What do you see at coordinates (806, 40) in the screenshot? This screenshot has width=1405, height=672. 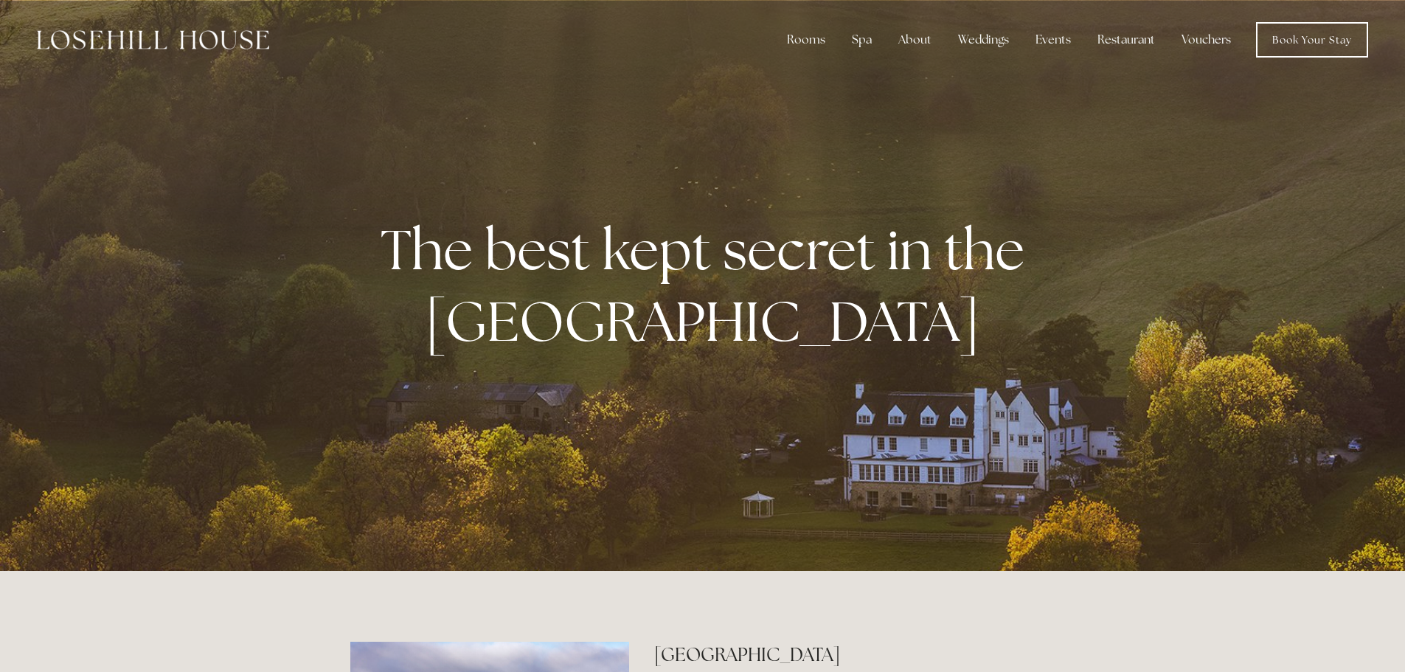 I see `div: Rooms` at bounding box center [806, 40].